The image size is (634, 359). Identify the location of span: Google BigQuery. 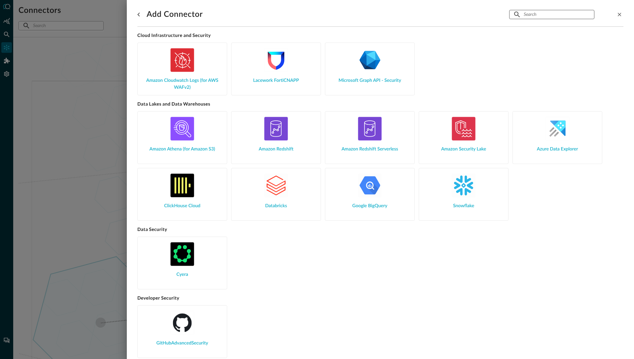
(370, 206).